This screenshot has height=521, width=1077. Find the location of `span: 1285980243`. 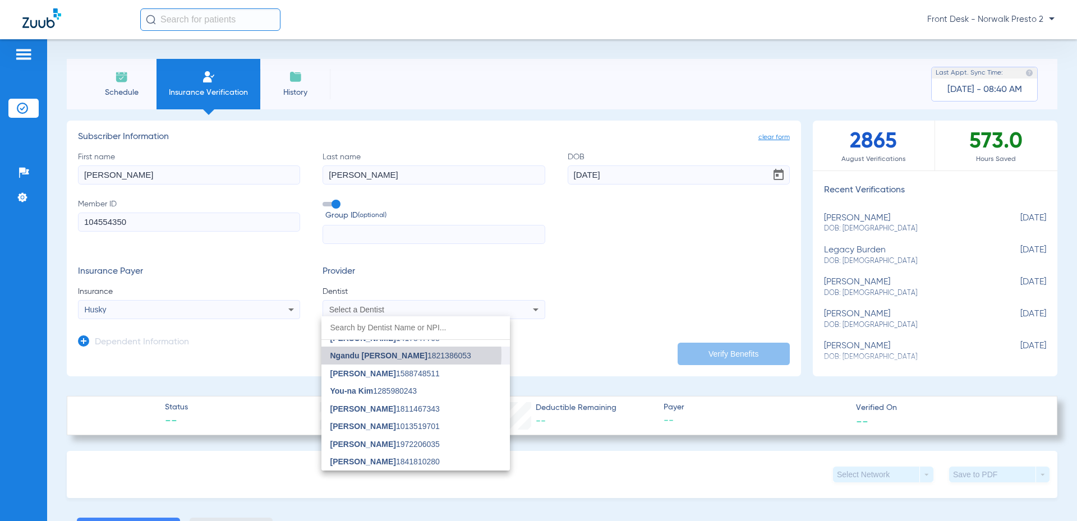

span: 1285980243 is located at coordinates (374, 391).